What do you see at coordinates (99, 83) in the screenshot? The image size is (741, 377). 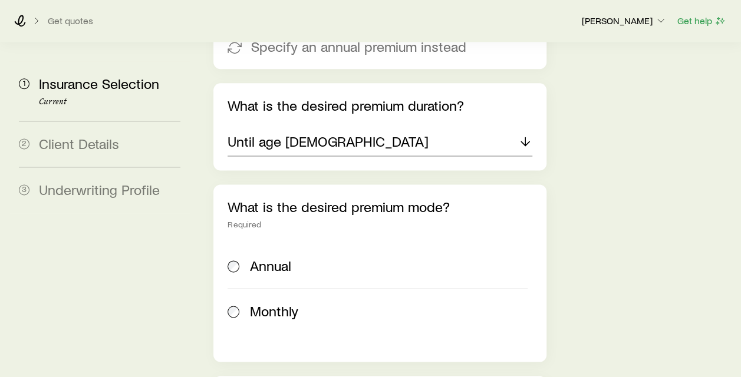 I see `span: Insurance Selection` at bounding box center [99, 83].